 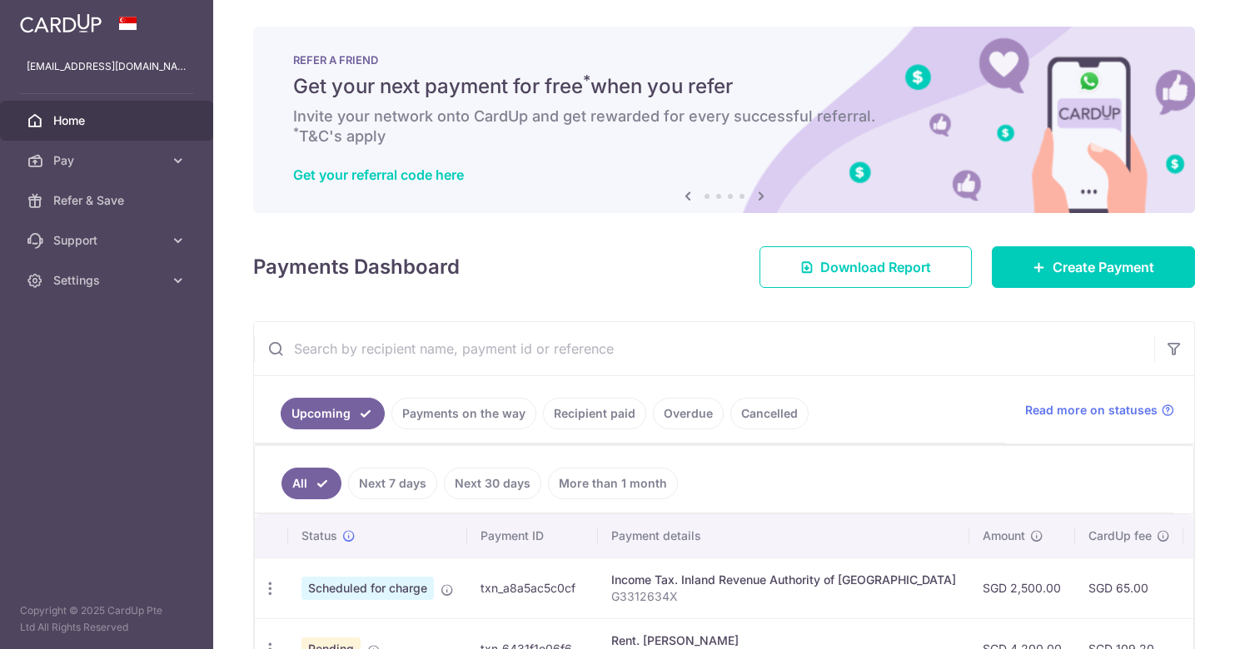 What do you see at coordinates (1099, 410) in the screenshot?
I see `a: Read more on statuses` at bounding box center [1099, 410].